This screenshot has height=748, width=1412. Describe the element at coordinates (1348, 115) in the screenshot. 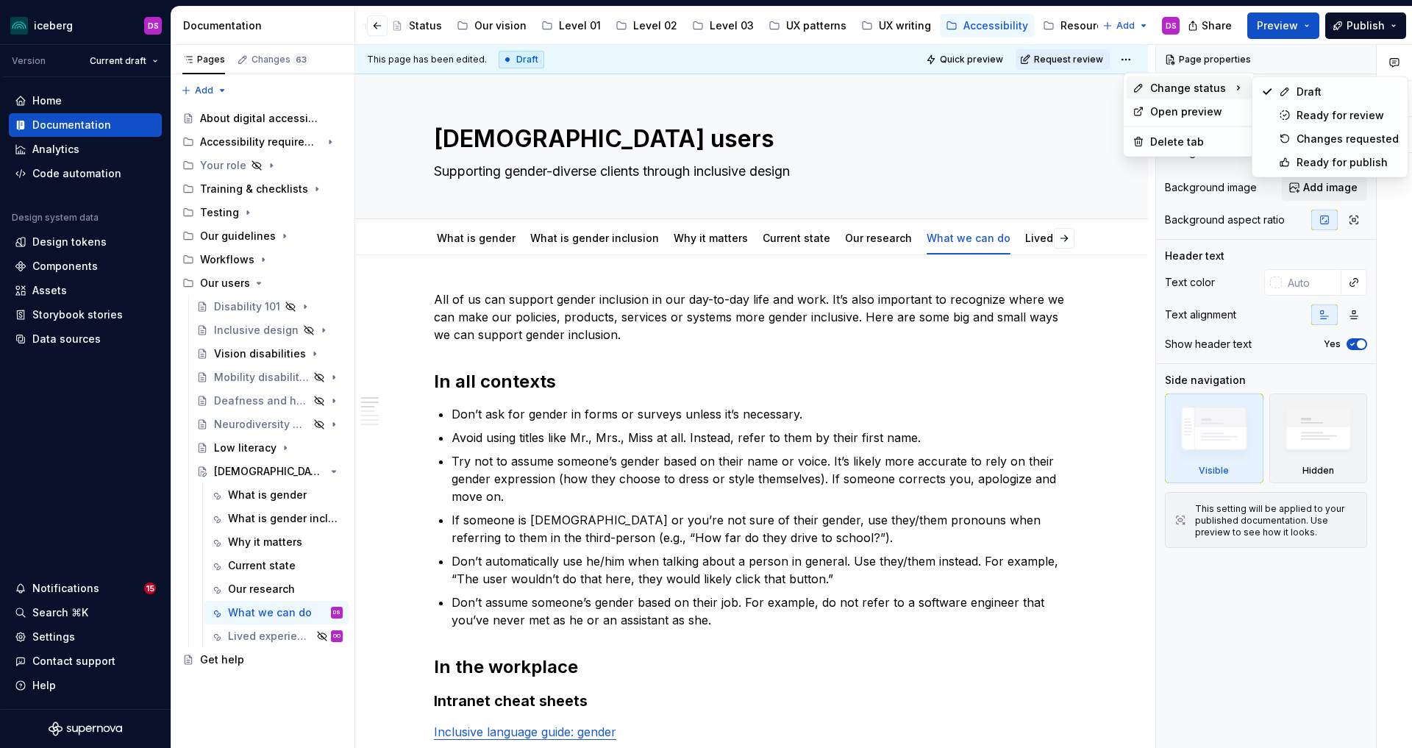

I see `div: Ready for review` at that location.